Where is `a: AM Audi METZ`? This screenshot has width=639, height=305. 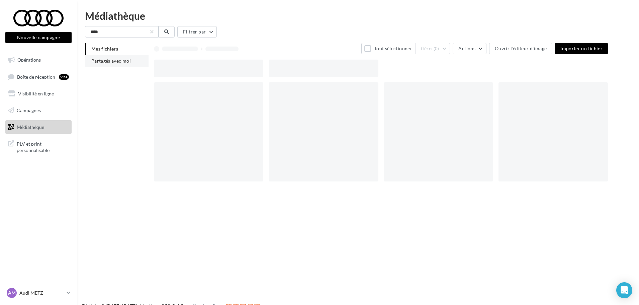
a: AM Audi METZ is located at coordinates (38, 293).